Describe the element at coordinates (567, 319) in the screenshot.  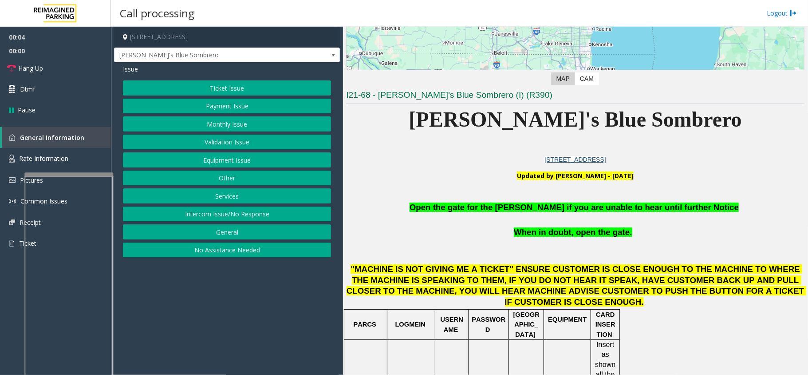
I see `span: EQUIPMENT` at that location.